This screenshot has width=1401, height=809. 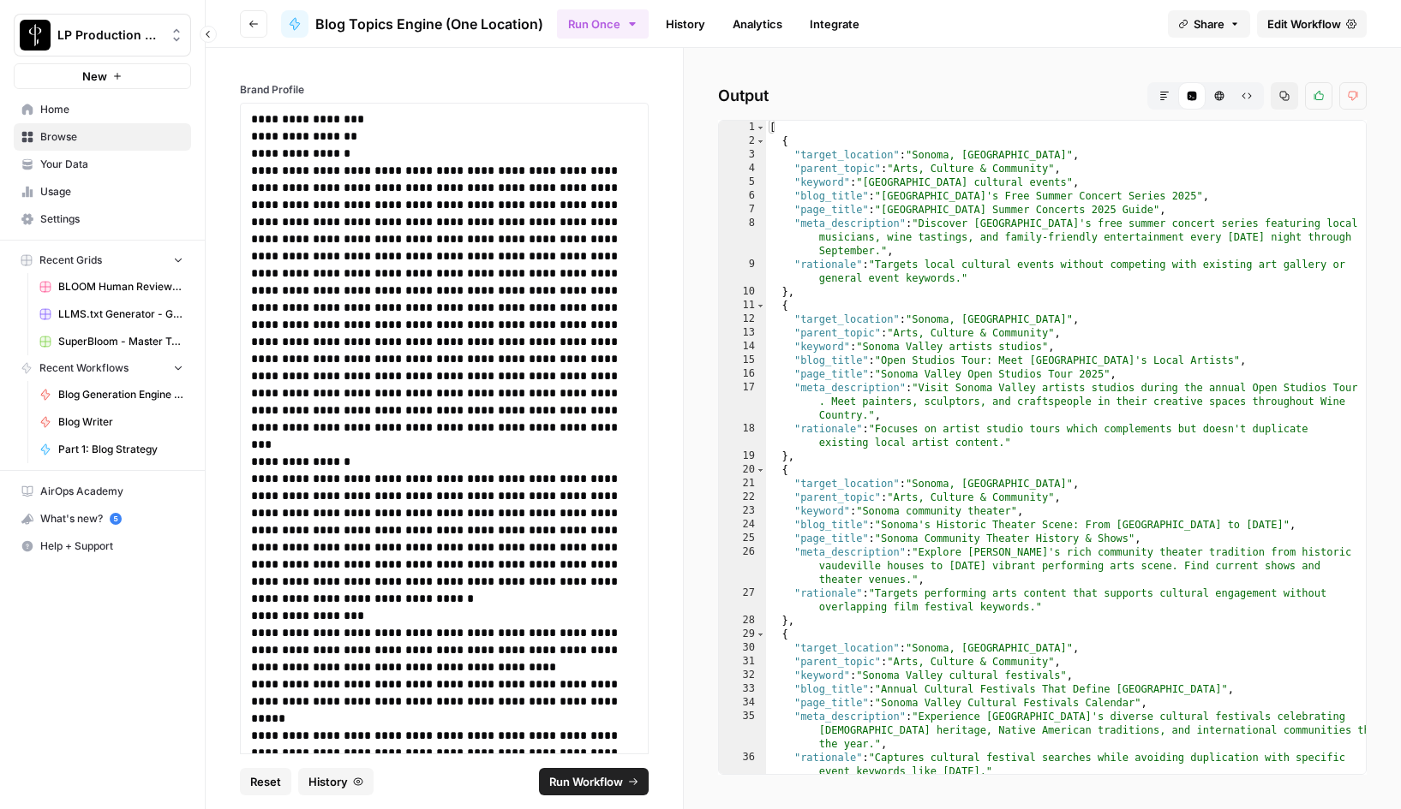 I want to click on span: Blog Topics Engine (One Location), so click(x=429, y=24).